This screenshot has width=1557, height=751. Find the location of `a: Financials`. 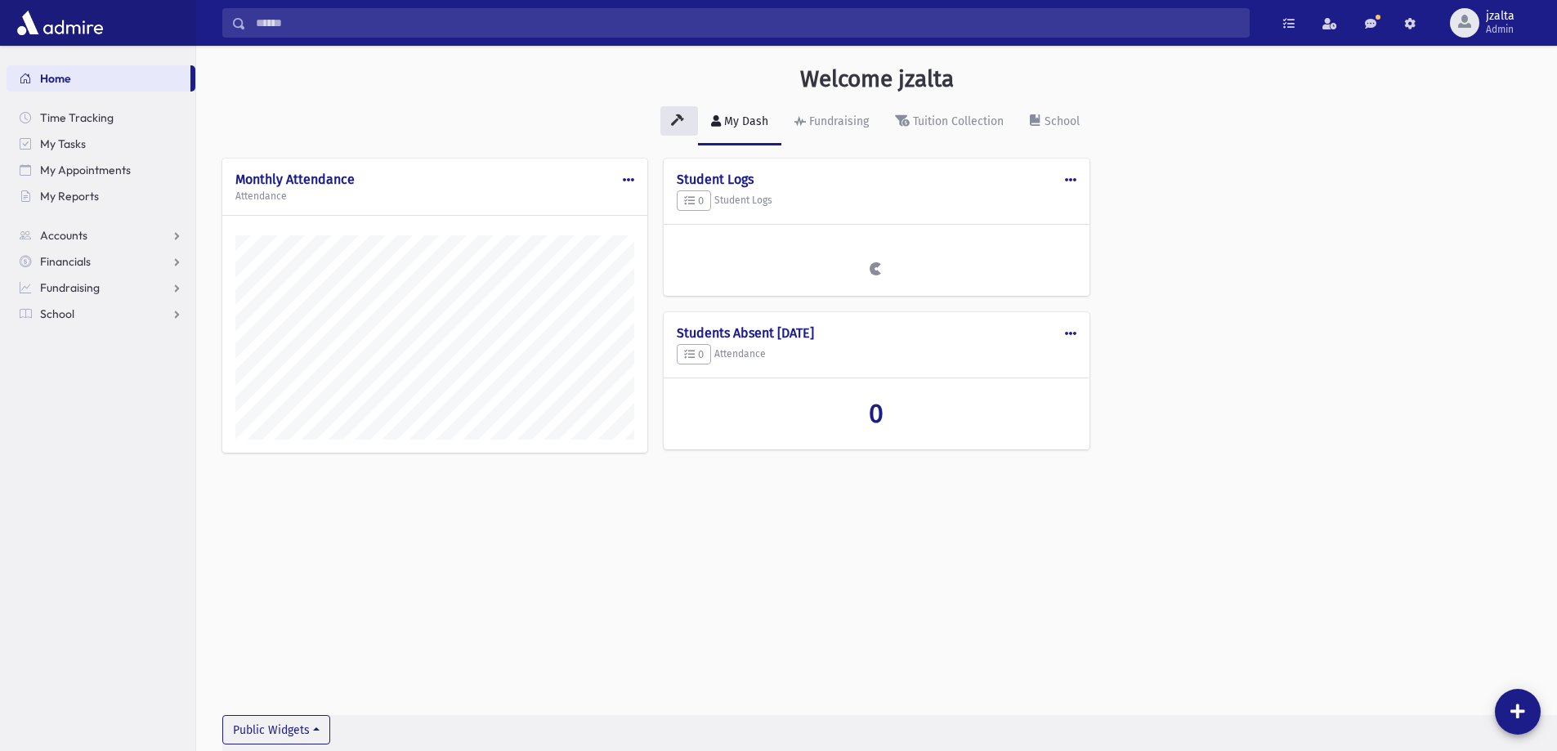

a: Financials is located at coordinates (101, 262).